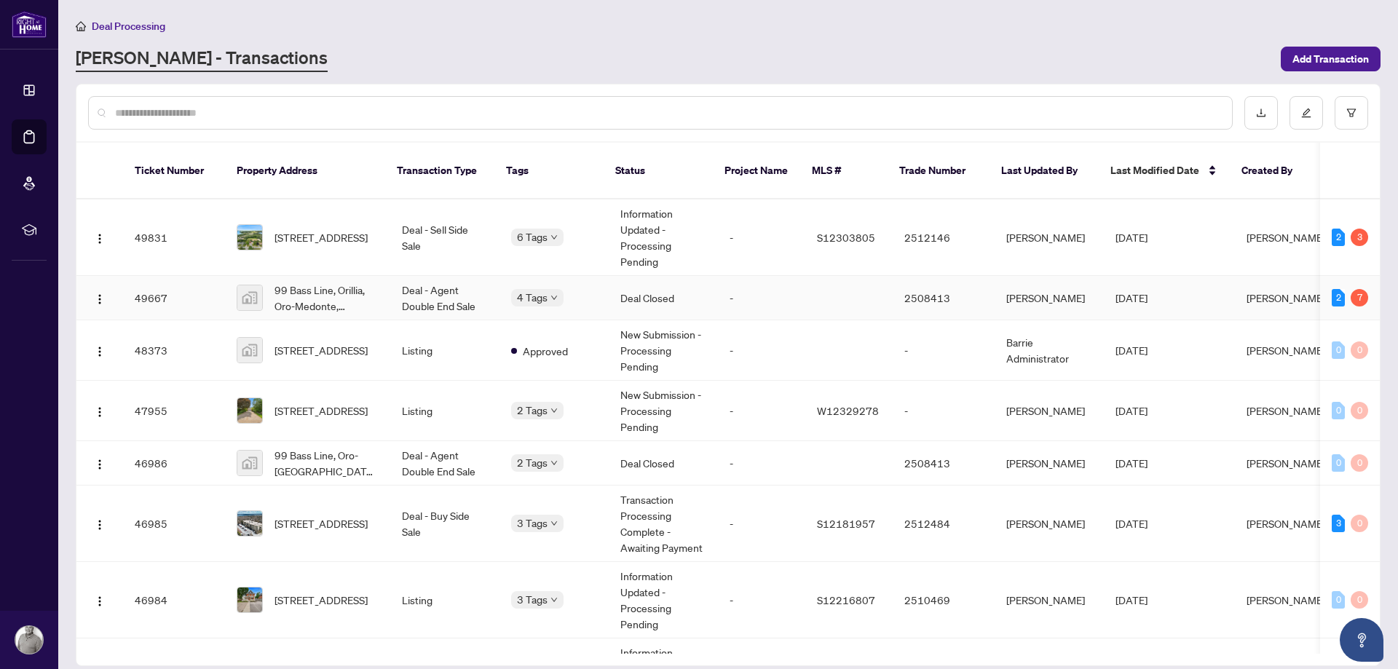 Image resolution: width=1398 pixels, height=669 pixels. Describe the element at coordinates (1362, 640) in the screenshot. I see `button: Open asap` at that location.